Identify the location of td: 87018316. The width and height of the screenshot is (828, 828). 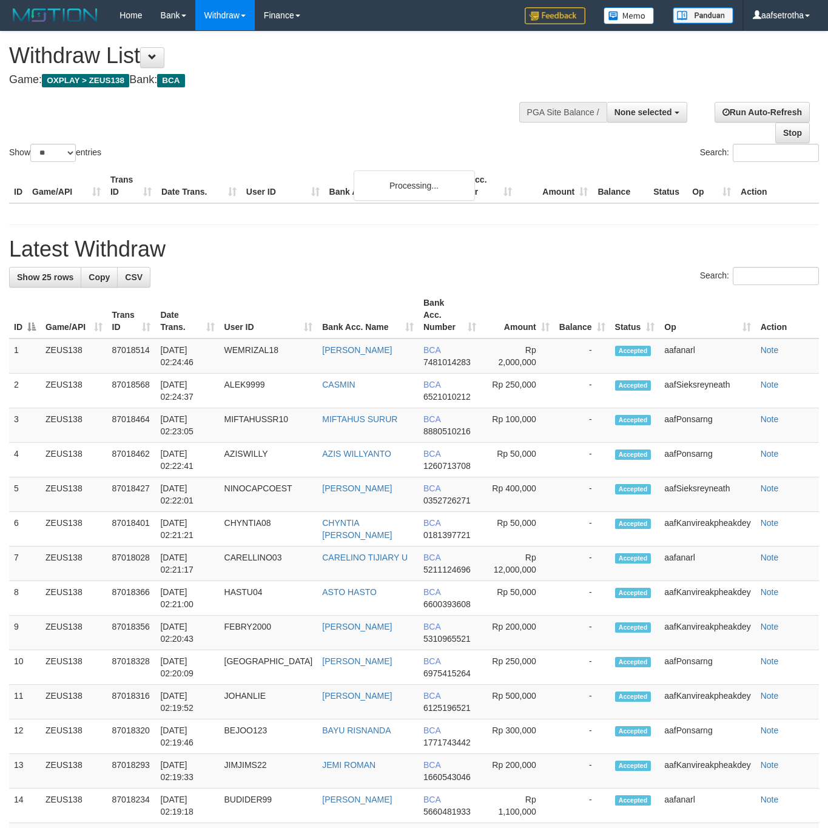
(132, 702).